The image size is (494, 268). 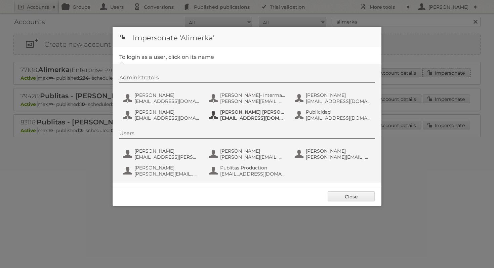 I want to click on span: Publicidad, so click(x=338, y=112).